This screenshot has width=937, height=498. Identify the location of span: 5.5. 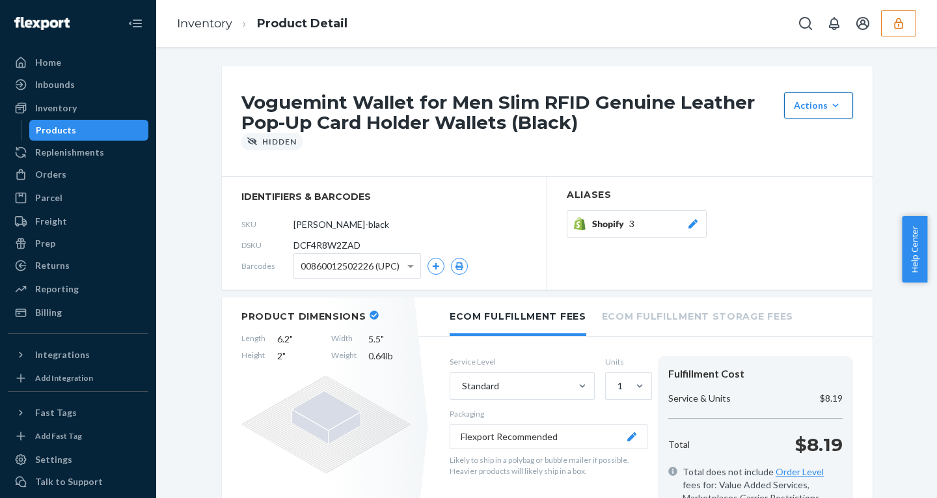
(389, 339).